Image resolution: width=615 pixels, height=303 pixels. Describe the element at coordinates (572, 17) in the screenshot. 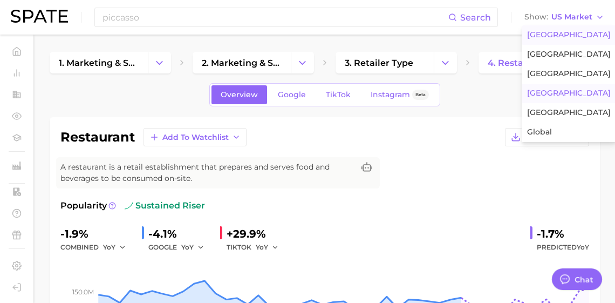

I see `span: US Market` at that location.